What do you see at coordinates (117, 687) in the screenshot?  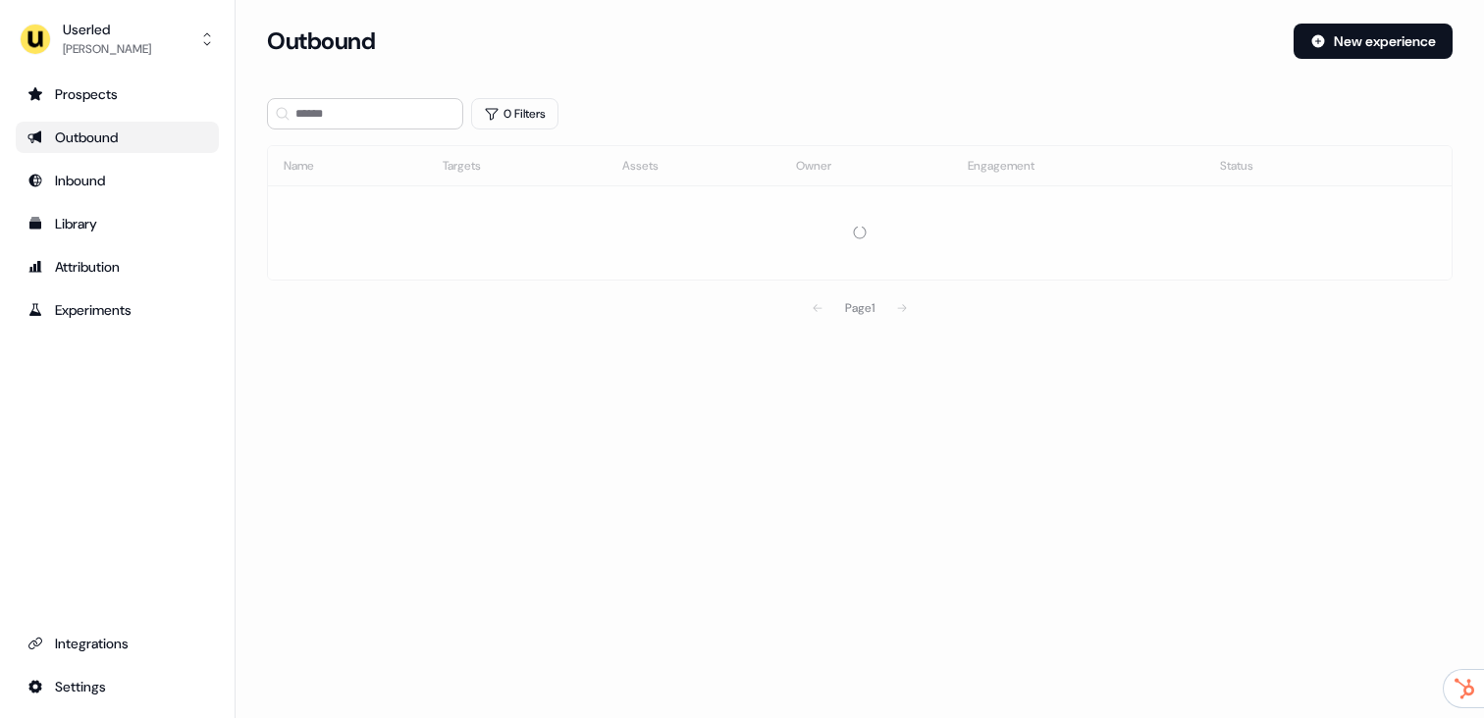 I see `div: Settings` at bounding box center [117, 687].